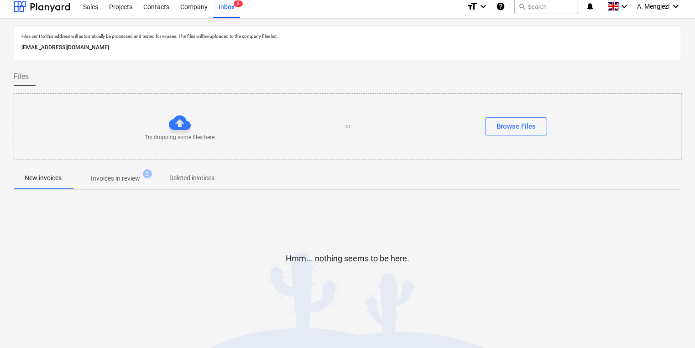 This screenshot has height=348, width=695. What do you see at coordinates (180, 137) in the screenshot?
I see `p: Try dropping some files here` at bounding box center [180, 137].